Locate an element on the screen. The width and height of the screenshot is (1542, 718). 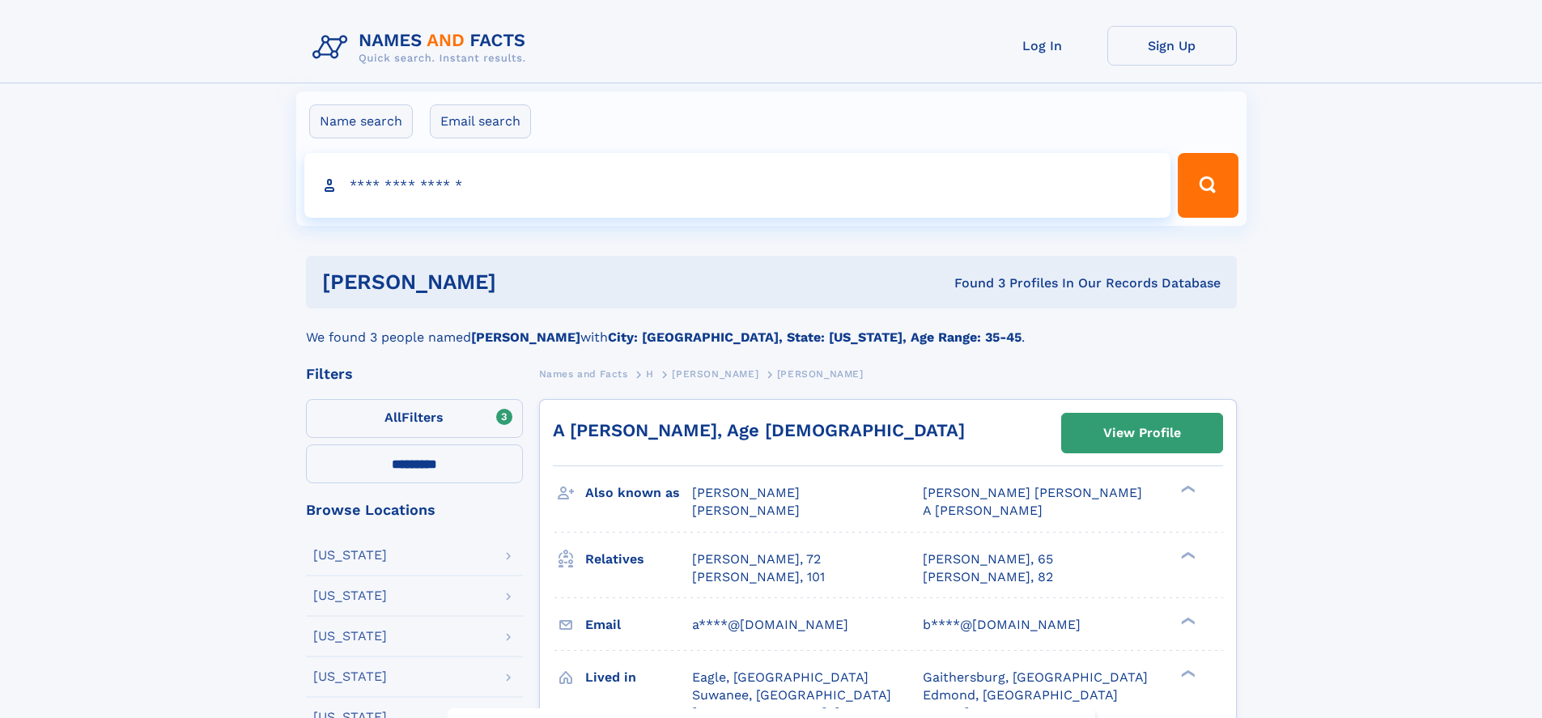
a: Names and Facts is located at coordinates (584, 373).